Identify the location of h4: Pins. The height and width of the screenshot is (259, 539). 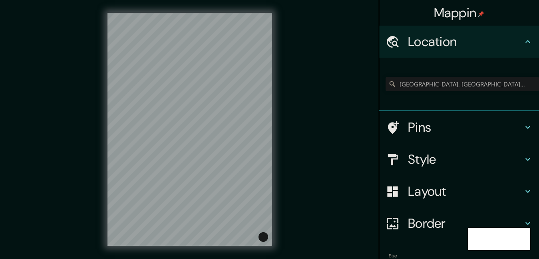
(466, 127).